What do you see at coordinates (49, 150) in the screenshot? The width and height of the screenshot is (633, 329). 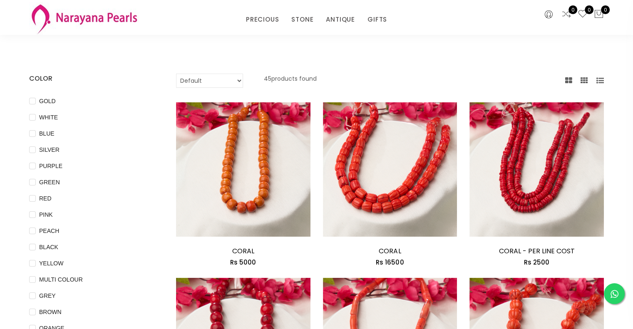 I see `span: SILVER` at bounding box center [49, 150].